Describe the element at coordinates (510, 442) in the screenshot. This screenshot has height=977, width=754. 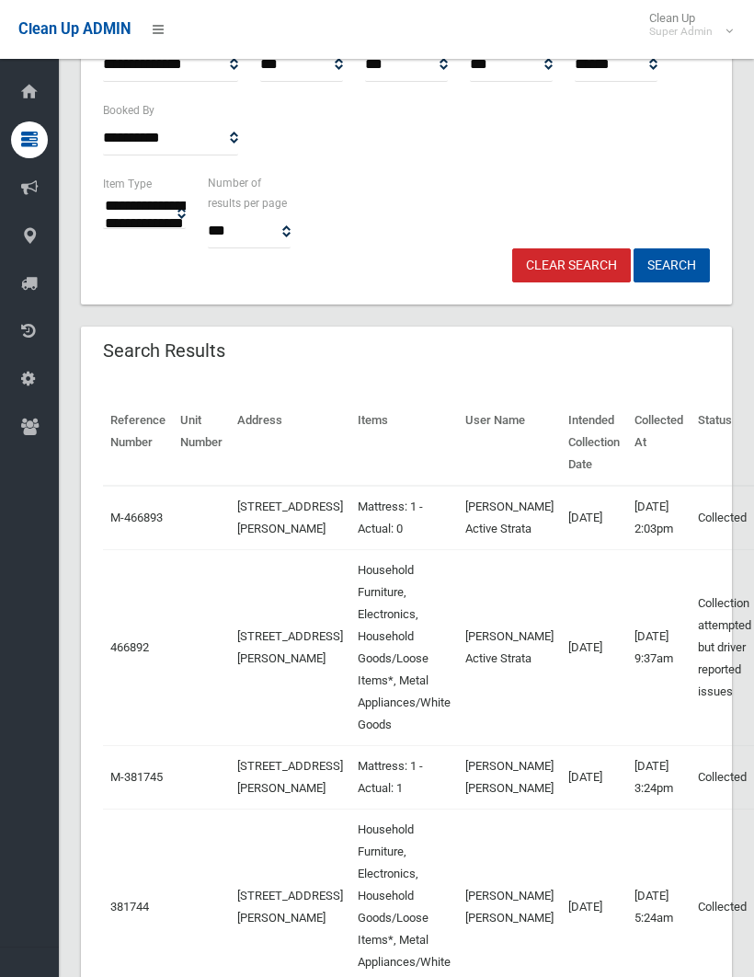
I see `th: User Name` at that location.